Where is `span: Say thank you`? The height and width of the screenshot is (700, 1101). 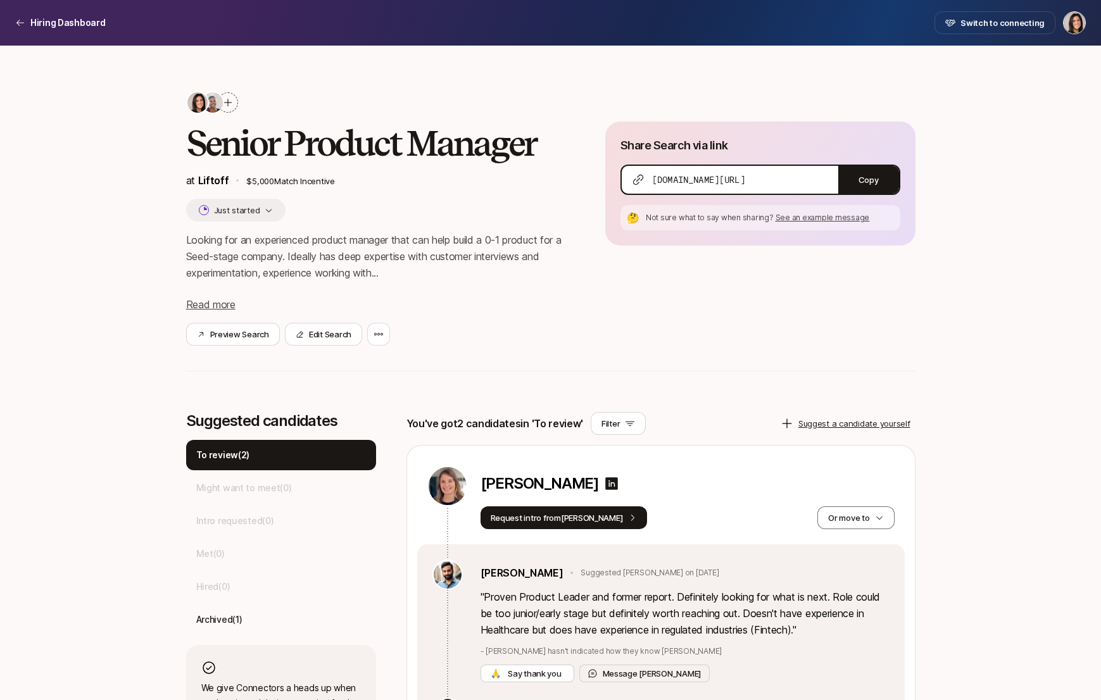
span: Say thank you is located at coordinates (534, 673).